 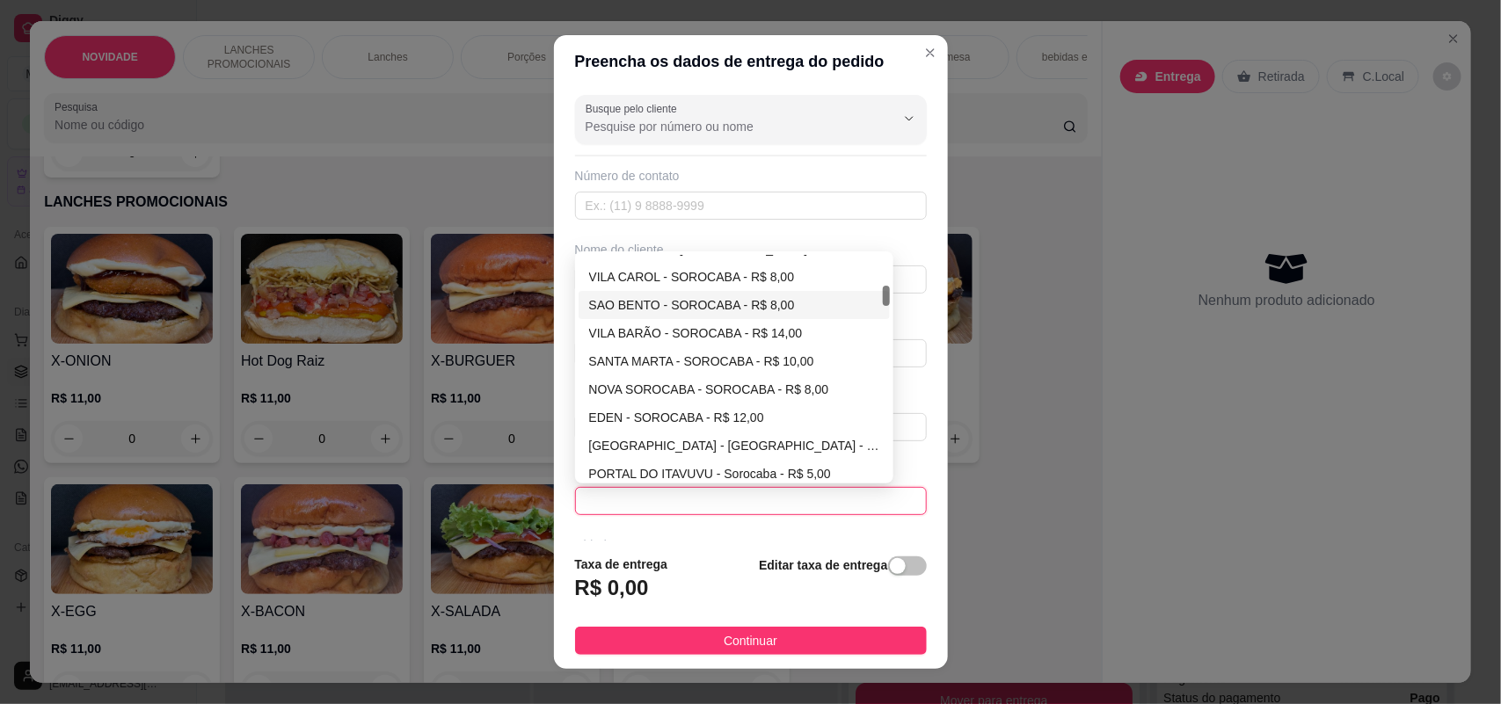 What do you see at coordinates (823, 565) in the screenshot?
I see `strong: Editar taxa de entrega` at bounding box center [823, 565].